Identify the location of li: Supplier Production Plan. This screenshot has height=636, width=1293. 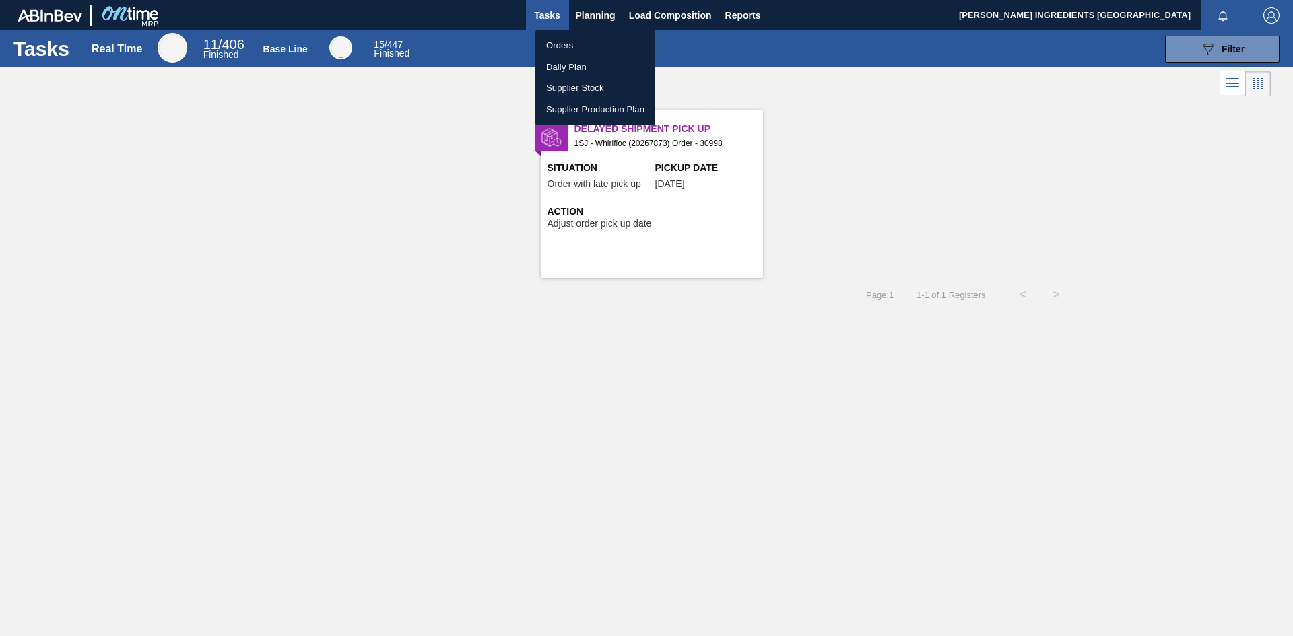
(595, 110).